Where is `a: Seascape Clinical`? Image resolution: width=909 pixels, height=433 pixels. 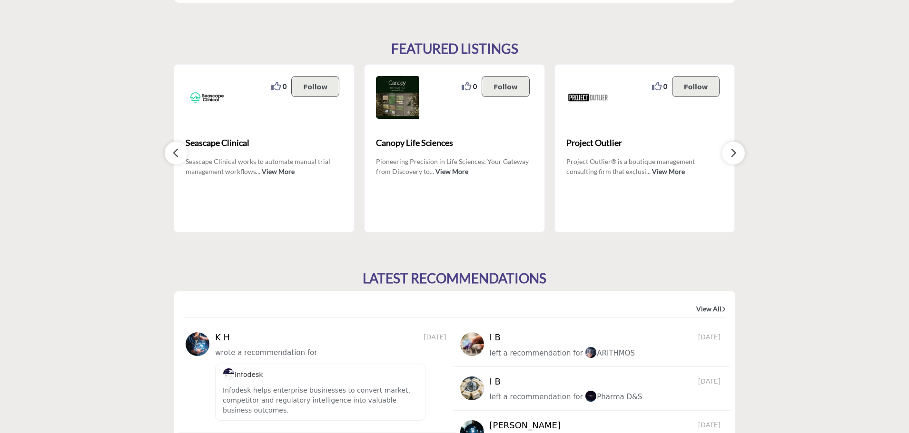 a: Seascape Clinical is located at coordinates (264, 143).